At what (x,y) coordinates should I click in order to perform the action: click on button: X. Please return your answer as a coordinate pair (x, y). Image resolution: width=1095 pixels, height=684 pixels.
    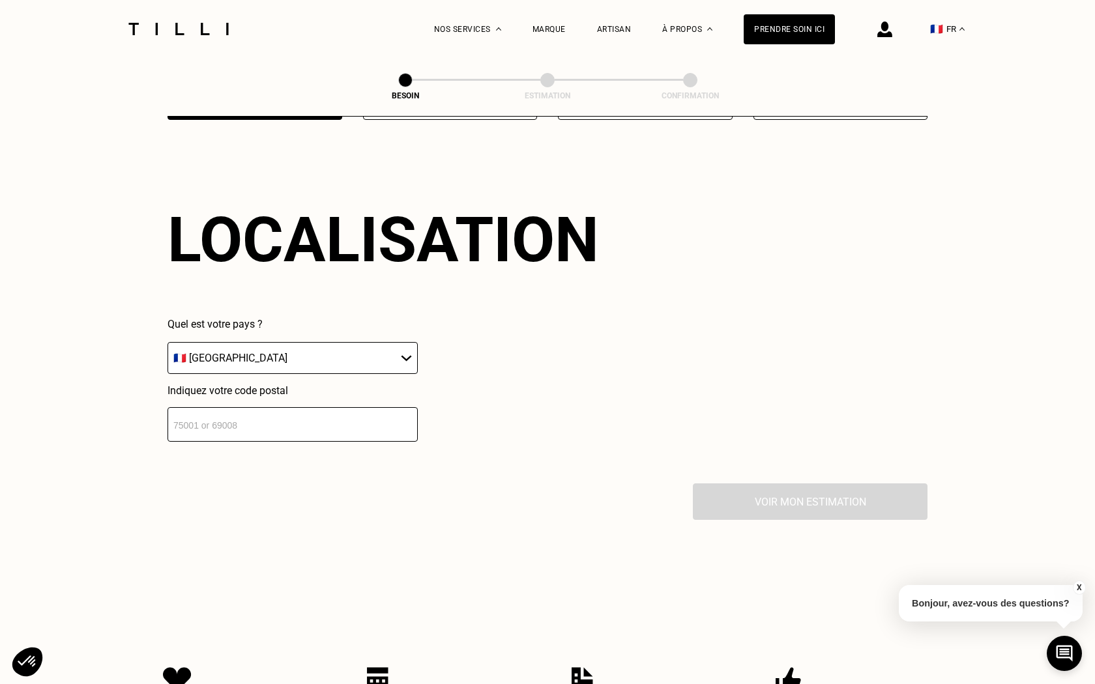
    Looking at the image, I should click on (1079, 588).